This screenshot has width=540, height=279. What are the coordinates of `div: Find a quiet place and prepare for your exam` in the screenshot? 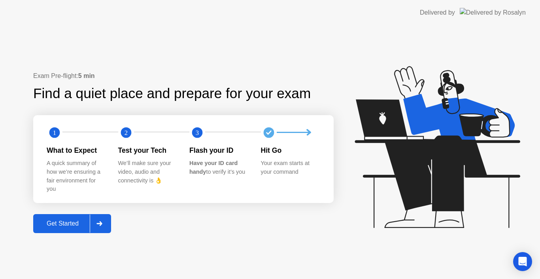 It's located at (172, 93).